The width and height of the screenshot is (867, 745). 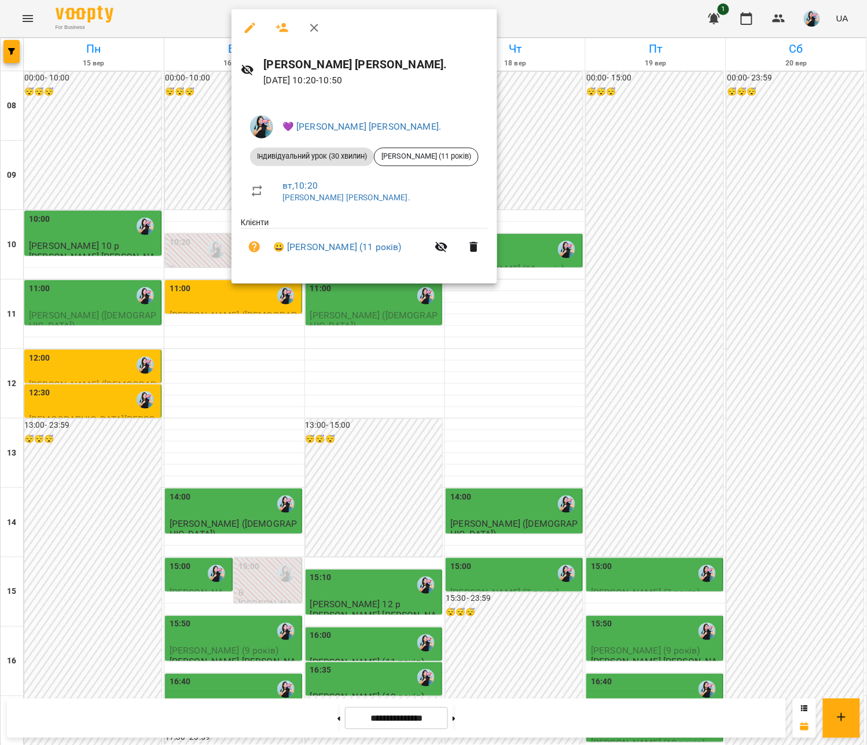 I want to click on button: Візит ще не сплачено. Додати оплату?, so click(x=255, y=247).